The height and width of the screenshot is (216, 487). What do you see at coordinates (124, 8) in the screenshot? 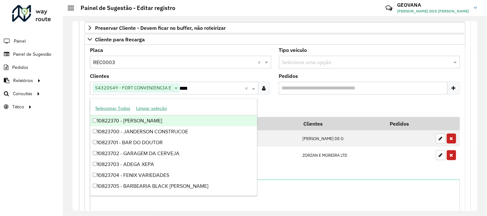
I see `h2: Painel de Sugestão - Editar registro` at bounding box center [124, 8].